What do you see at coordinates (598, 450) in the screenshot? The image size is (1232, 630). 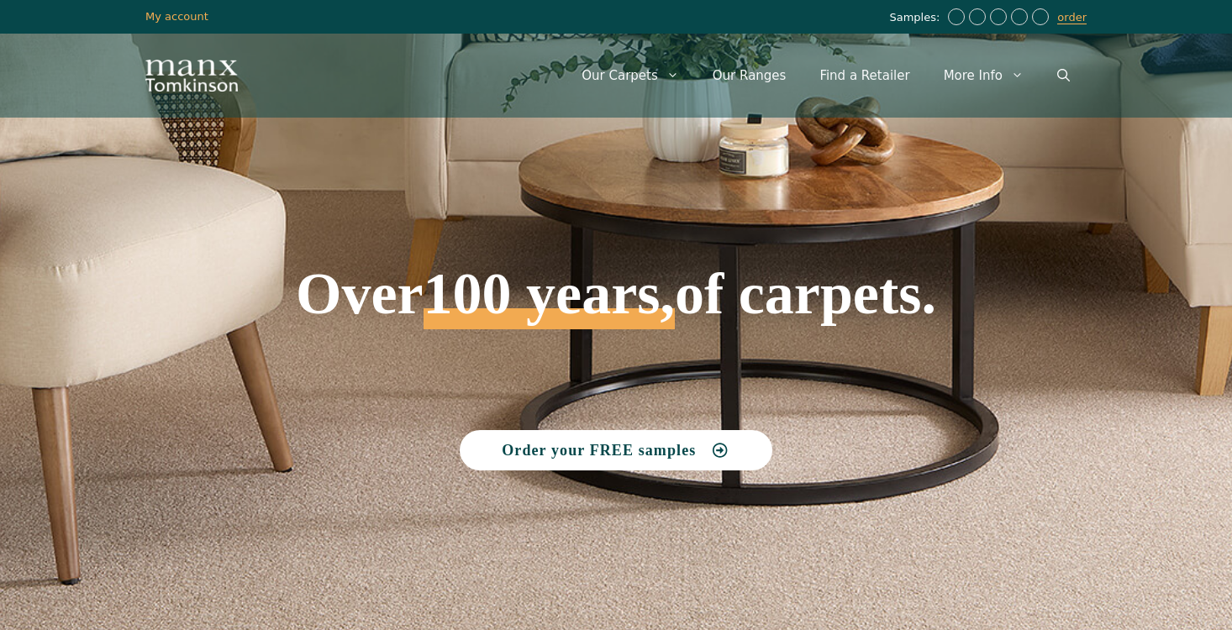 I see `span: Order your FREE samples` at bounding box center [598, 450].